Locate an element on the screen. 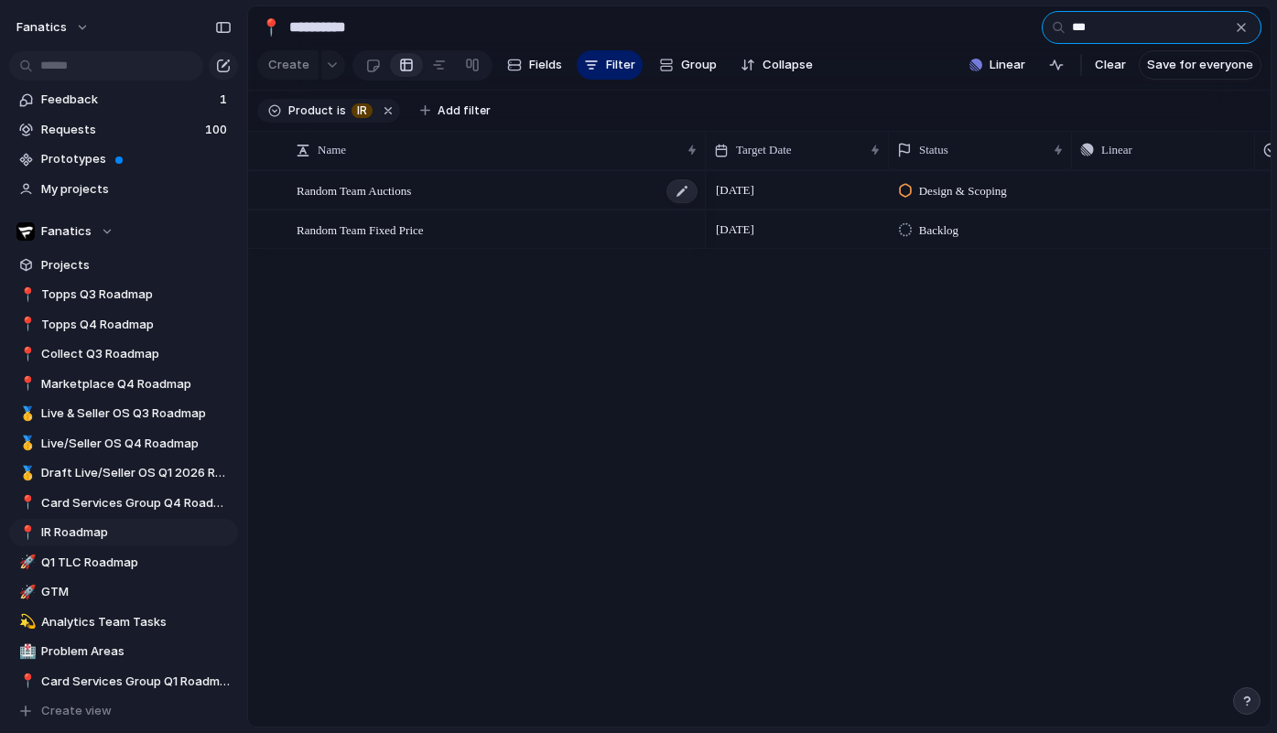 This screenshot has width=1277, height=733. span: Topps Q3 Roadmap is located at coordinates (136, 295).